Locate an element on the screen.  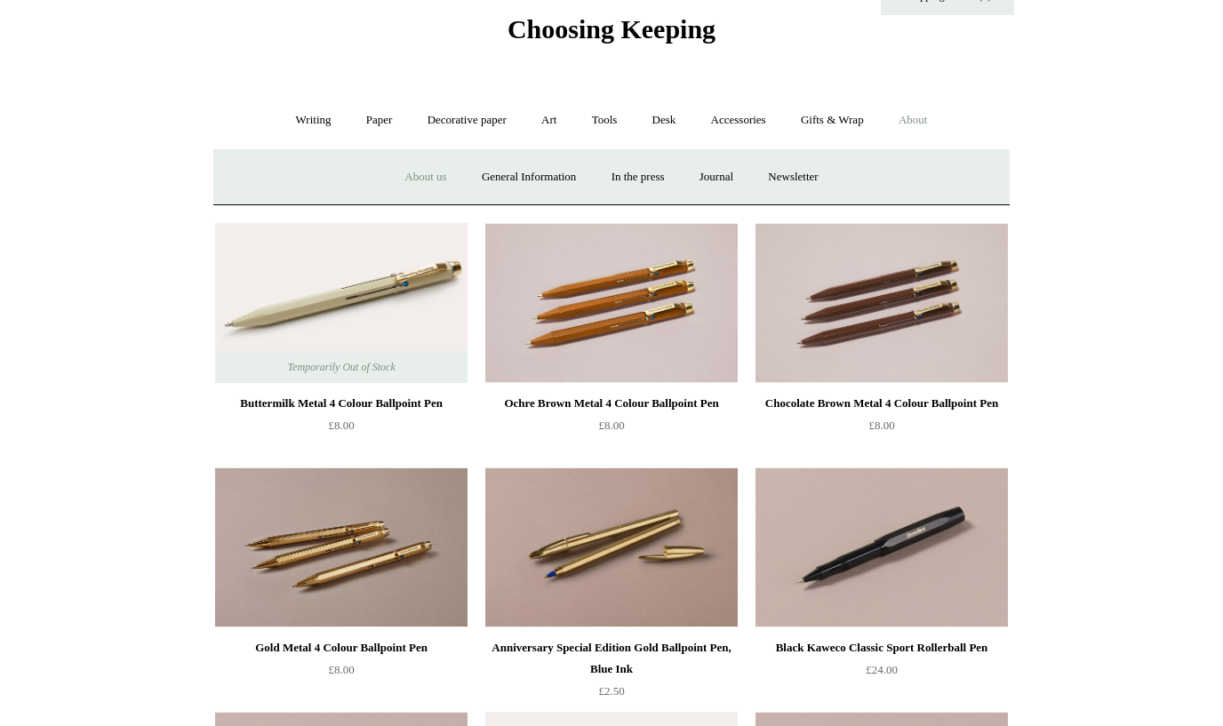
a: Gold Metal 4 Colour Ballpoint Pen Gold Metal 4 Colour Ballpoint Pen is located at coordinates (341, 548).